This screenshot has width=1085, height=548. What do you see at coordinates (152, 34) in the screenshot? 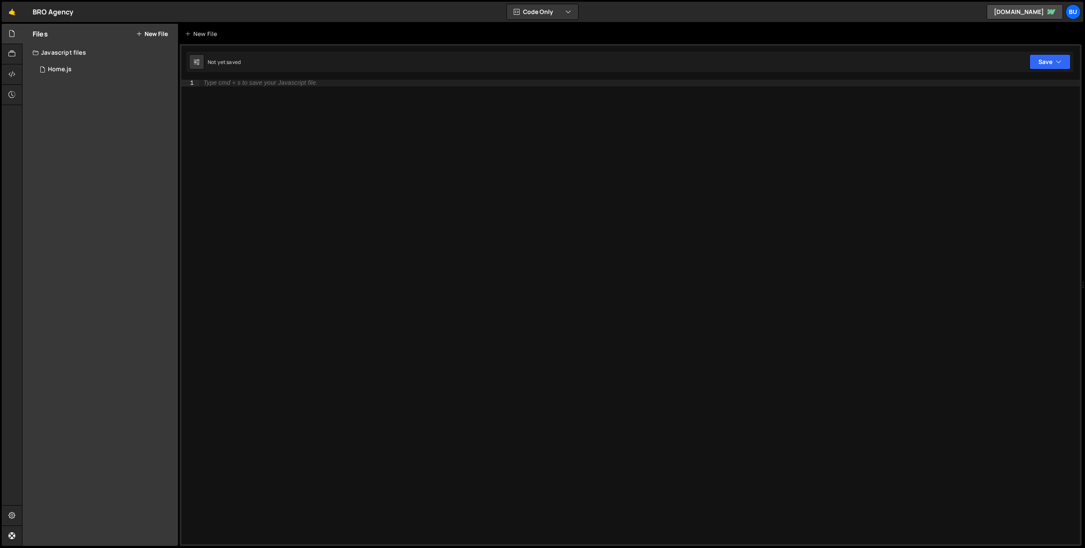
I see `button: New File` at bounding box center [152, 34].